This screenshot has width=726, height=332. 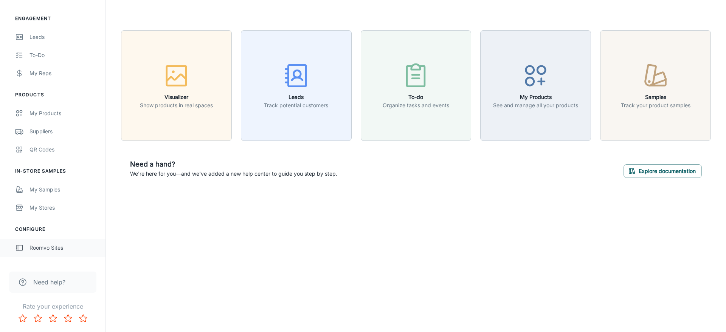 I want to click on h6: Leads, so click(x=296, y=97).